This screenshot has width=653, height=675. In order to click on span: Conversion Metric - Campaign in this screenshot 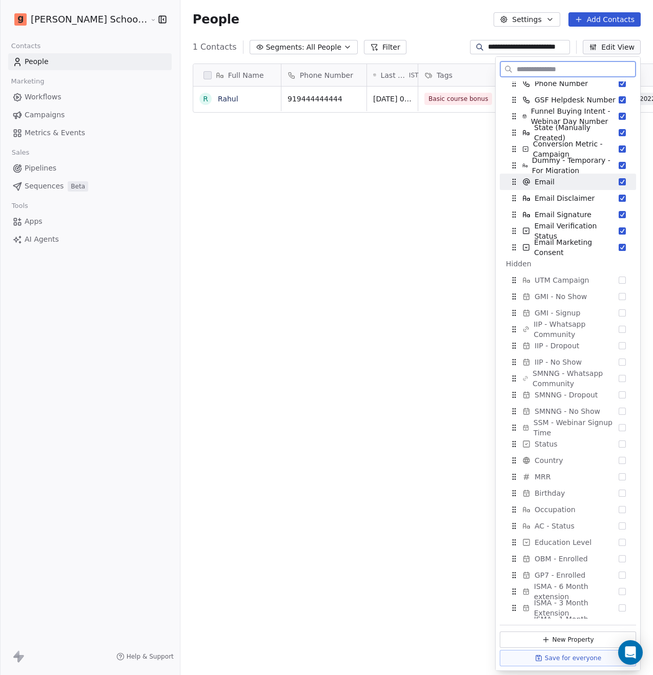, I will do `click(575, 149)`.